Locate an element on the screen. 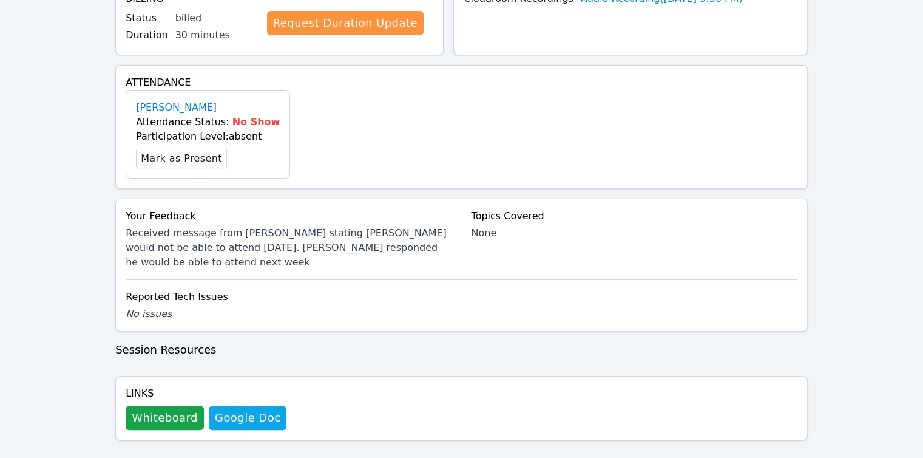  a: Request Duration Update is located at coordinates (345, 23).